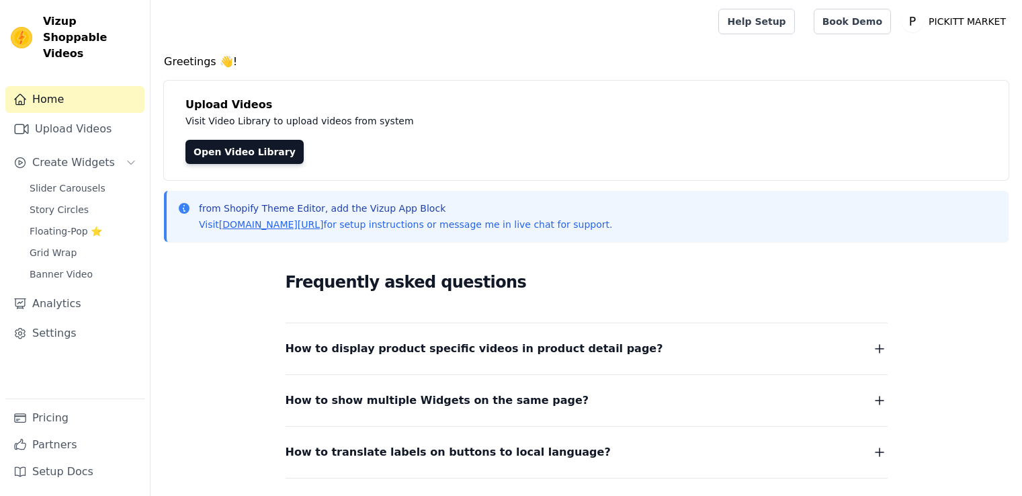 The width and height of the screenshot is (1022, 496). I want to click on h4: Greetings 👋!, so click(586, 62).